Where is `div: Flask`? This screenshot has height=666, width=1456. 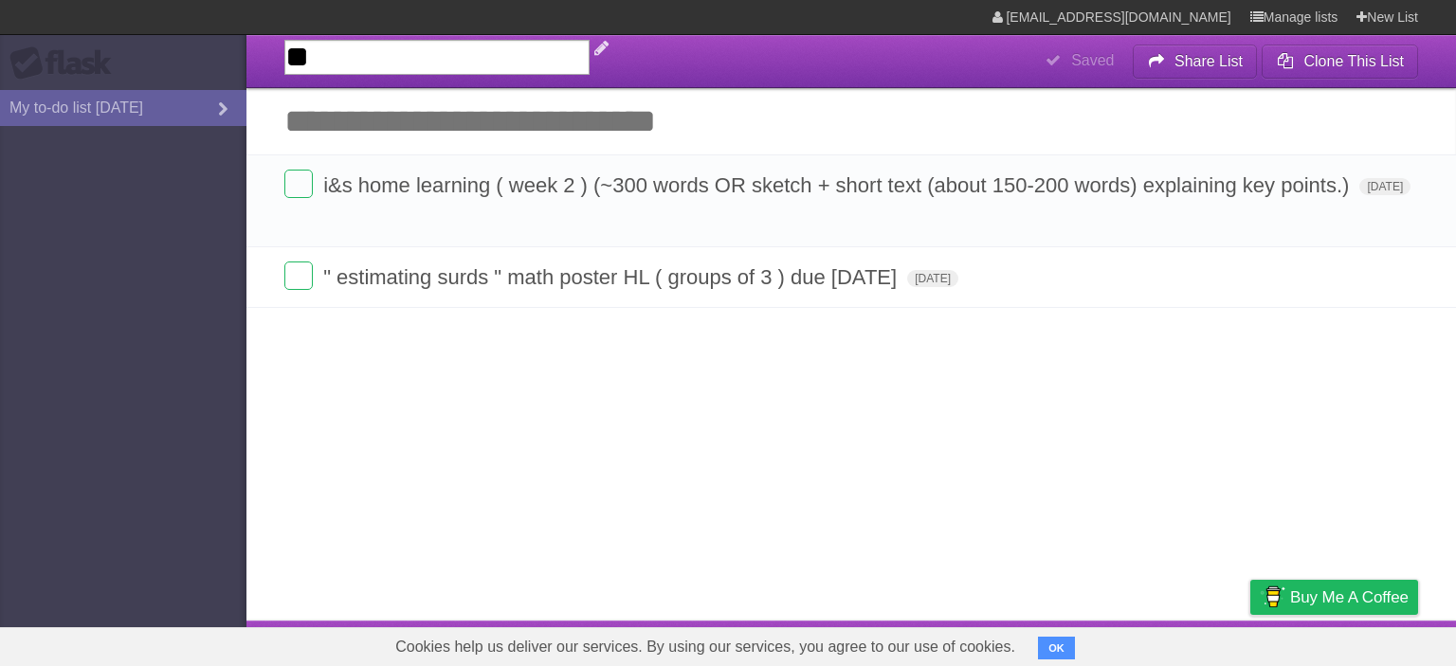
div: Flask is located at coordinates (66, 64).